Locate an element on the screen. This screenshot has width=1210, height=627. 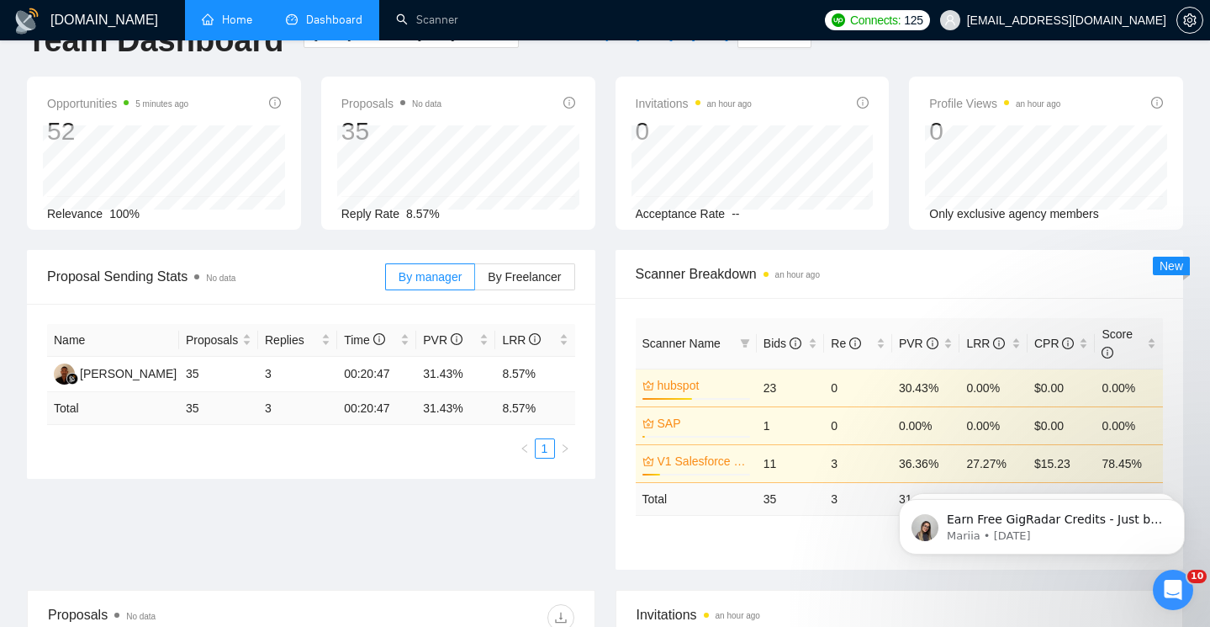
li: Next Page is located at coordinates (565, 448).